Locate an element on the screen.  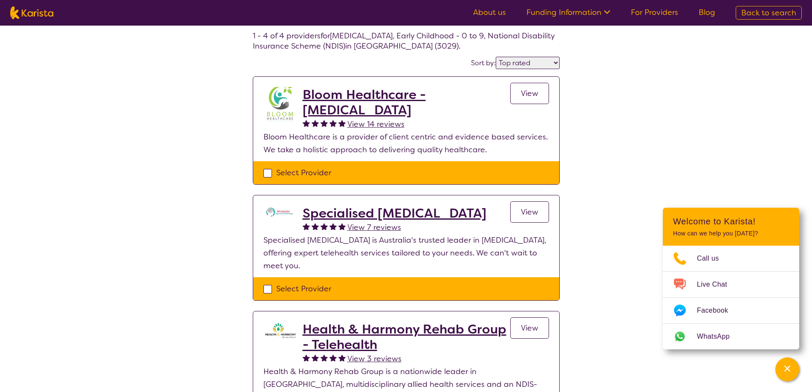
span: Back to search is located at coordinates (768, 13).